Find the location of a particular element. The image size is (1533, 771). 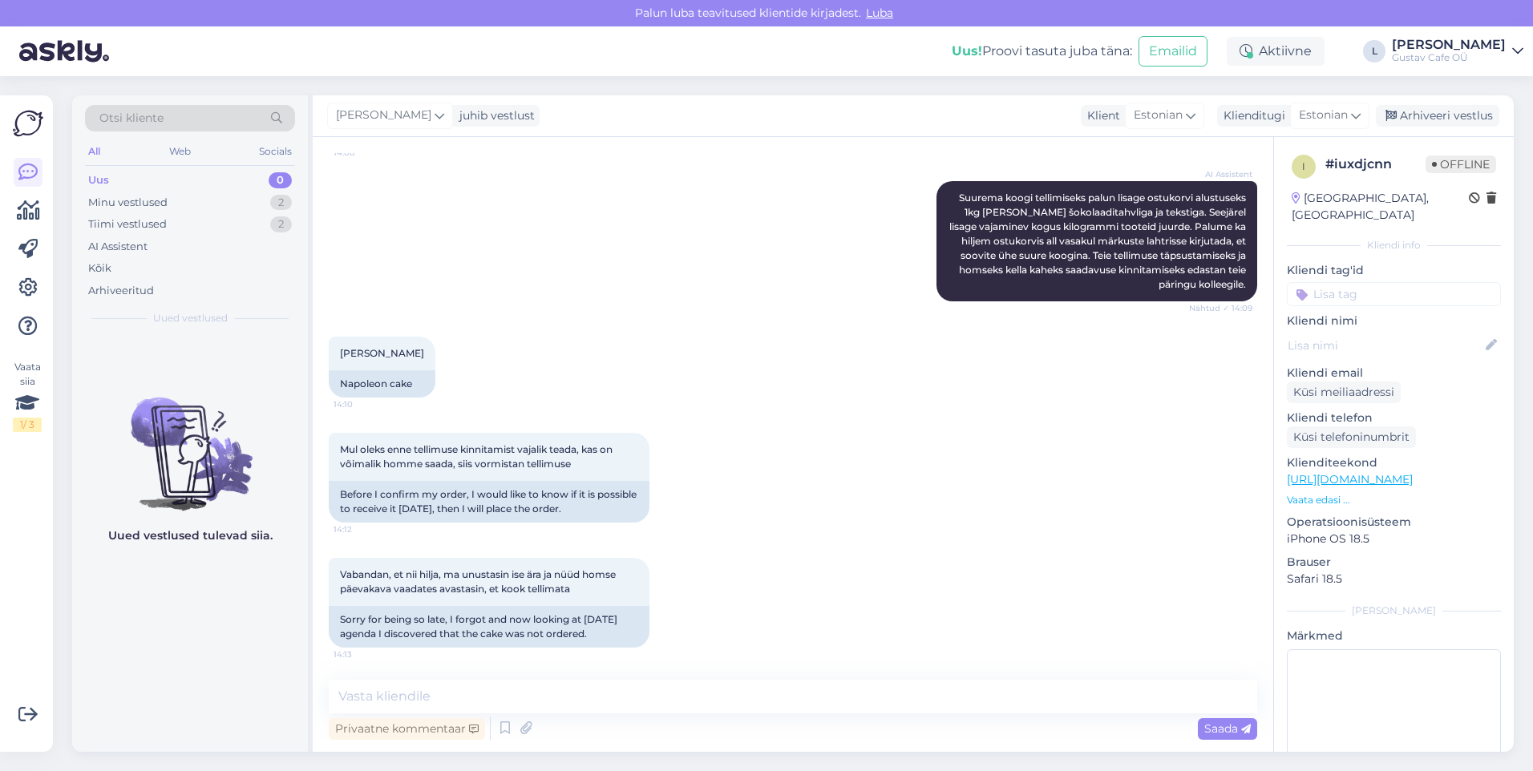

div: Arhiveeri vestlus is located at coordinates (1437, 115).